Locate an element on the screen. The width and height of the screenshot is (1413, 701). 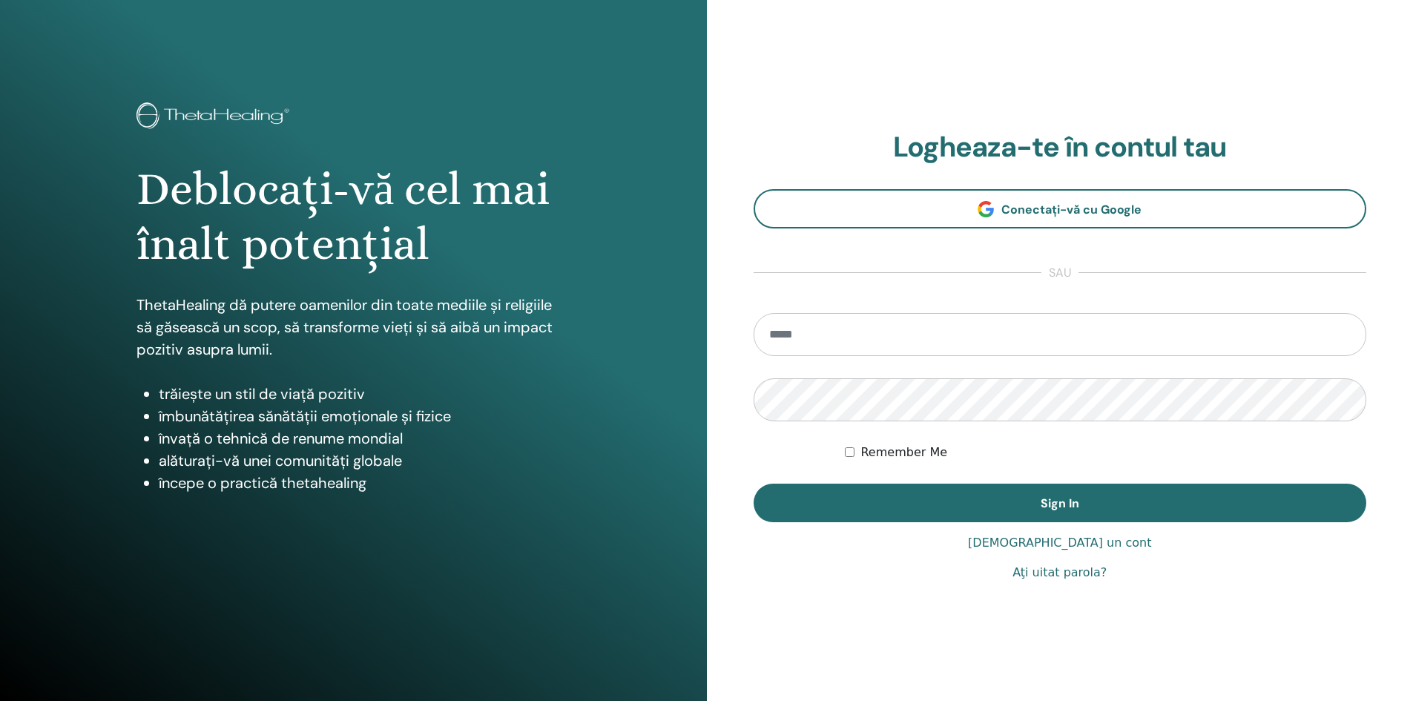
a: Aţi uitat parola? is located at coordinates (1060, 573).